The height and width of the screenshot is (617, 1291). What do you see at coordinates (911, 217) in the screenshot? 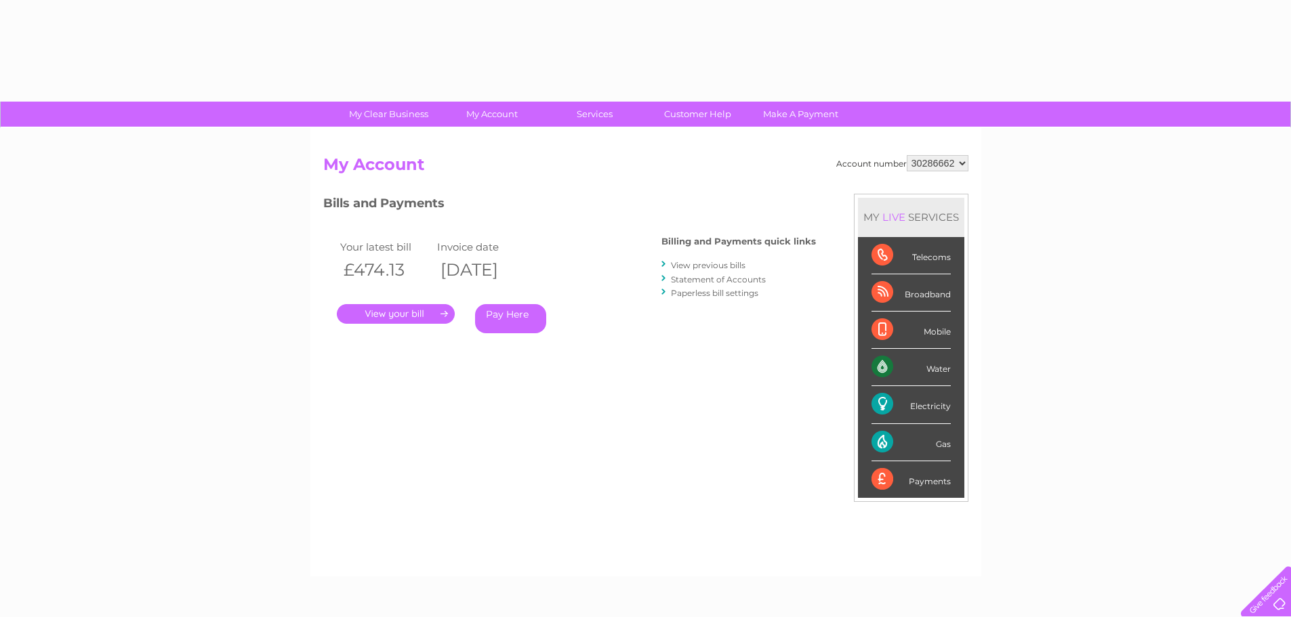
I see `div: MY SERVICES` at bounding box center [911, 217].